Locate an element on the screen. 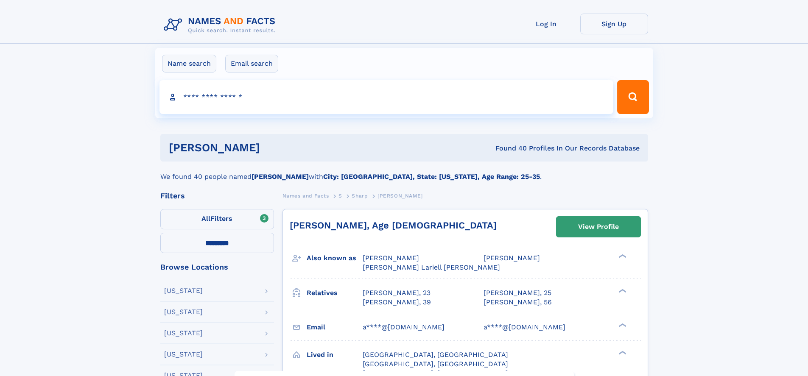  a: Sign Up is located at coordinates (615, 24).